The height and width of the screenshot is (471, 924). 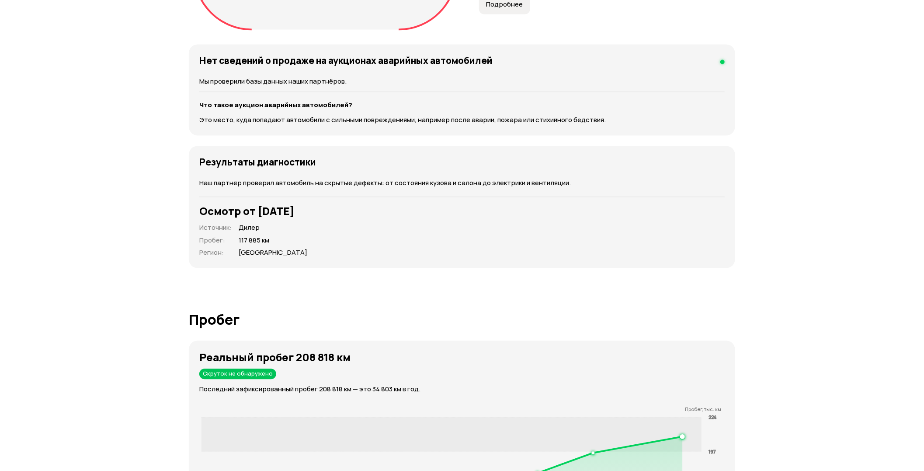 What do you see at coordinates (713, 416) in the screenshot?
I see `tspan: 224` at bounding box center [713, 416].